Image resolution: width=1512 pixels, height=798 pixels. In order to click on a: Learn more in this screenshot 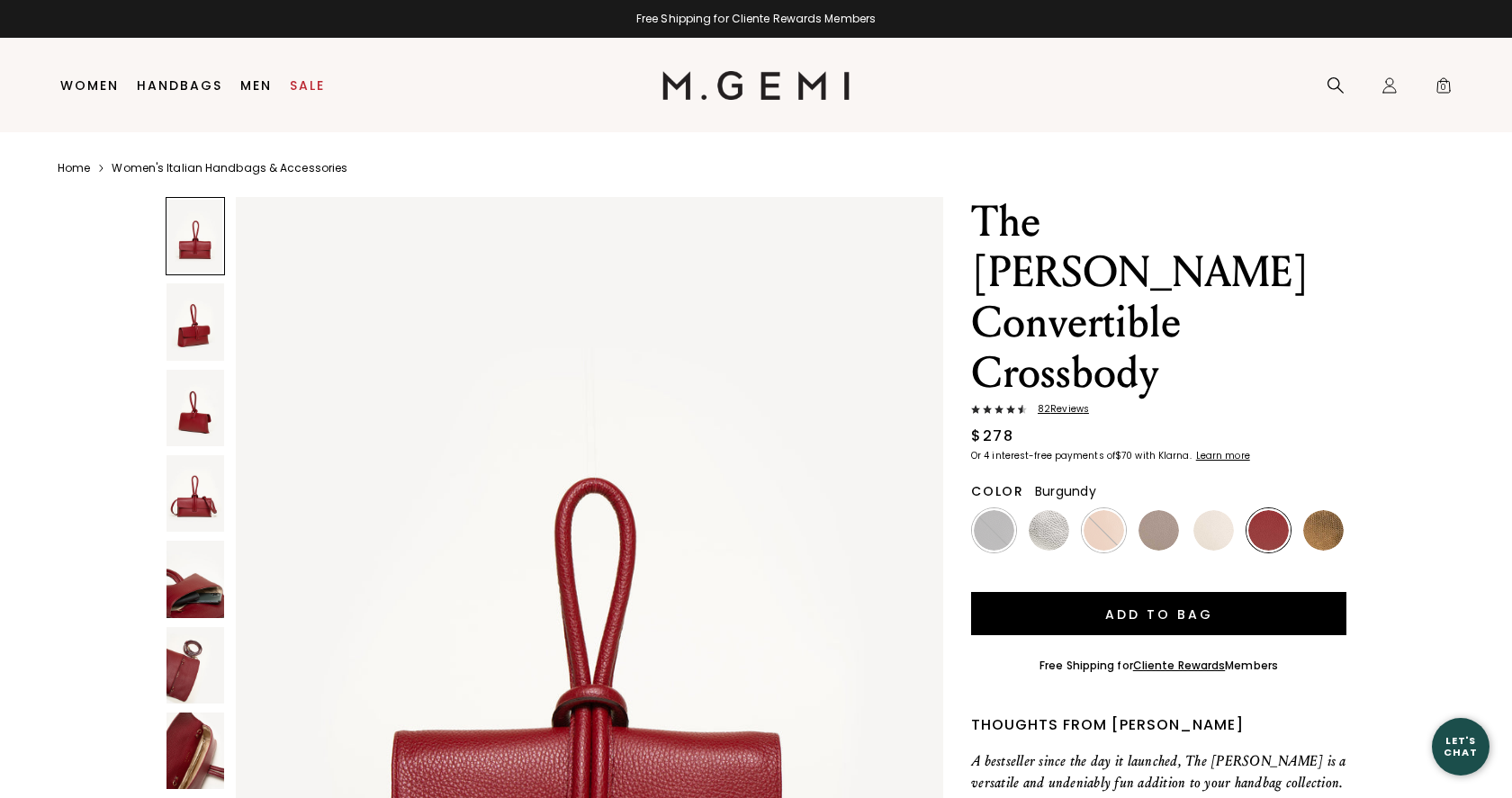, I will do `click(1222, 457)`.